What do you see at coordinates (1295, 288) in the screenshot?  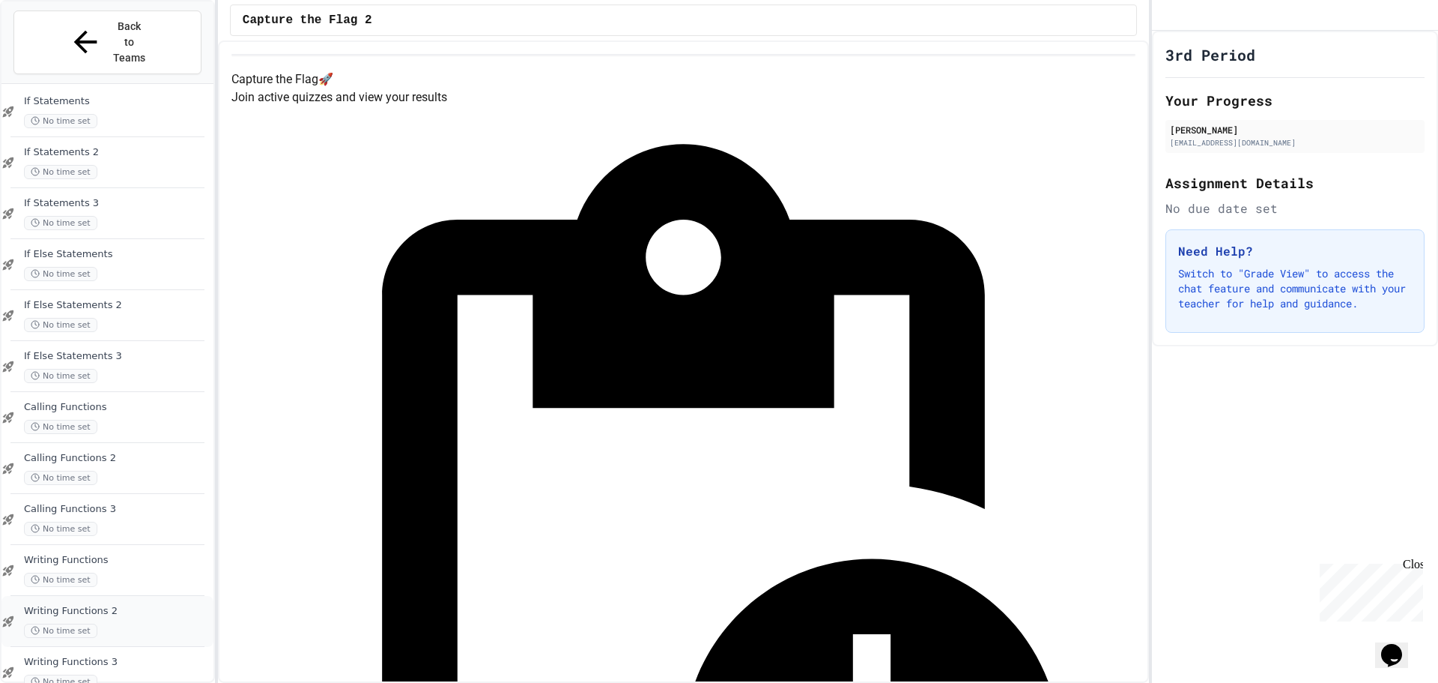 I see `p: Switch to "Grade View" to access the chat feature and communicate with your teacher for help and ...` at bounding box center [1295, 288].